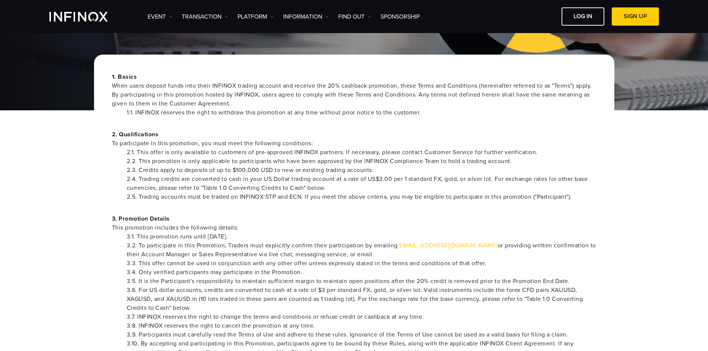 The image size is (708, 351). Describe the element at coordinates (348, 335) in the screenshot. I see `font: 3.9. Participants must carefully read the Terms of Use and adhere to these rules. Ignorance of th...` at that location.